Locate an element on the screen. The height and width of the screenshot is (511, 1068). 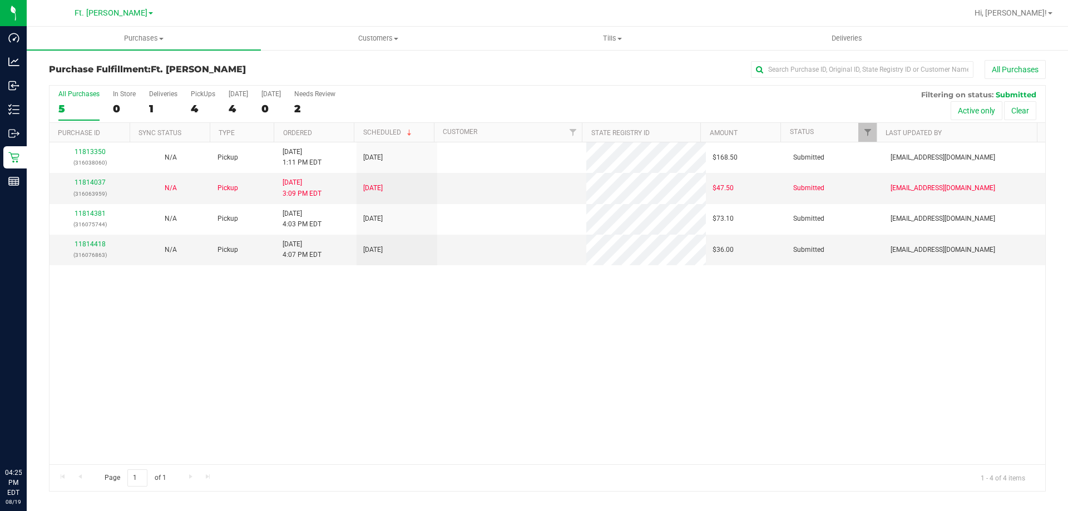
span: $47.50 is located at coordinates (723, 188).